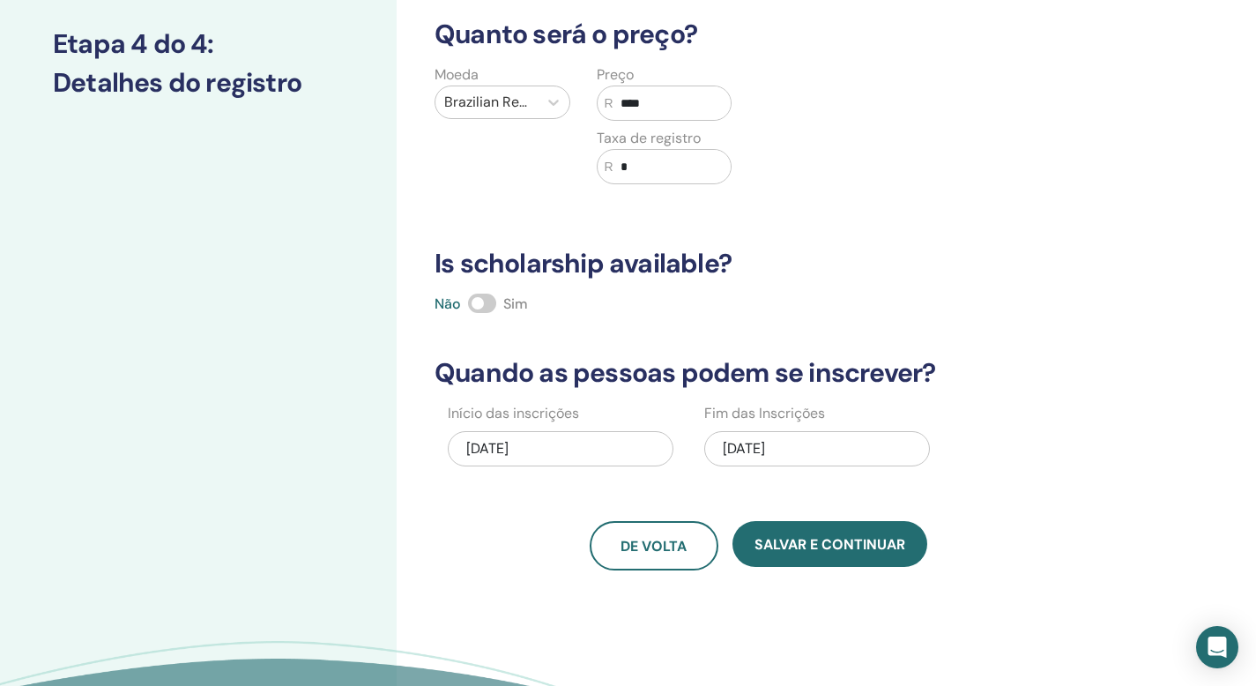 This screenshot has width=1256, height=686. Describe the element at coordinates (457, 75) in the screenshot. I see `label: Moeda` at that location.